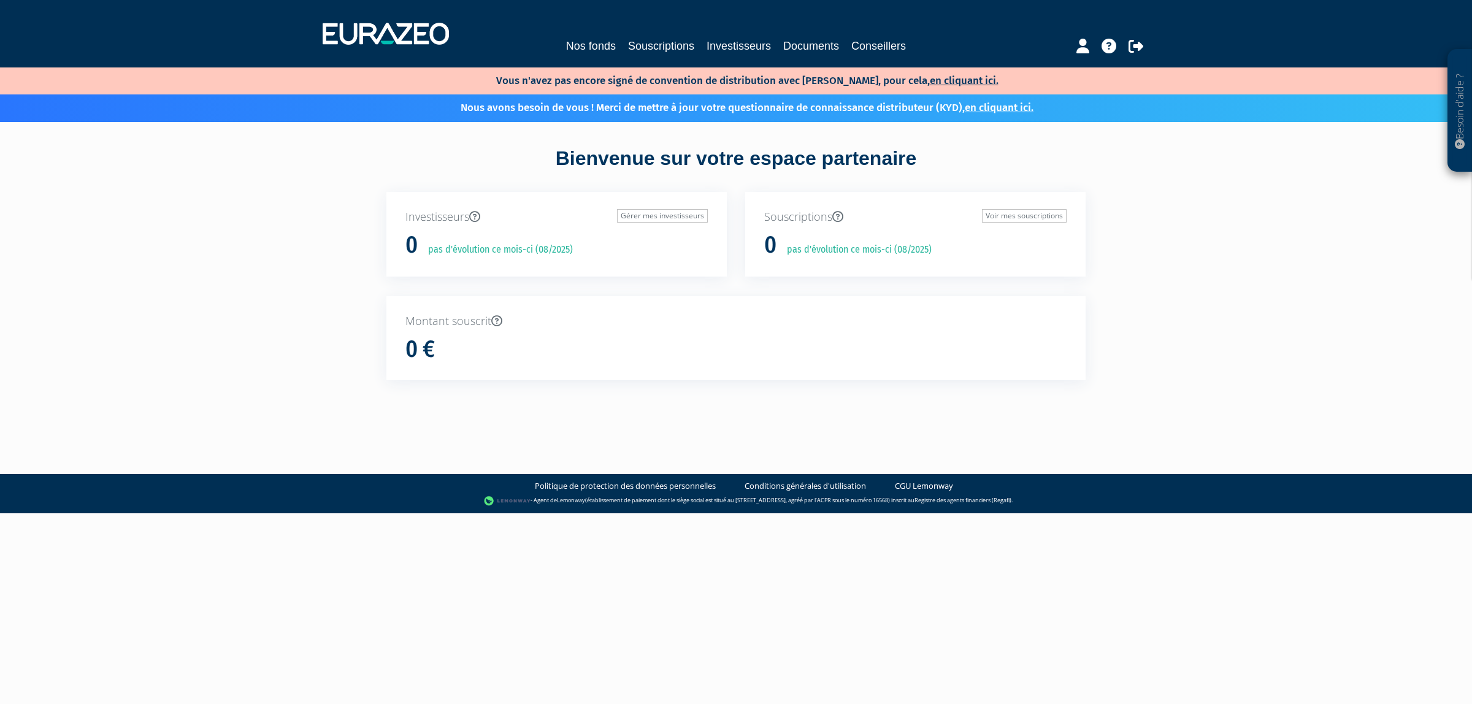  Describe the element at coordinates (923, 486) in the screenshot. I see `a: CGU Lemonway` at that location.